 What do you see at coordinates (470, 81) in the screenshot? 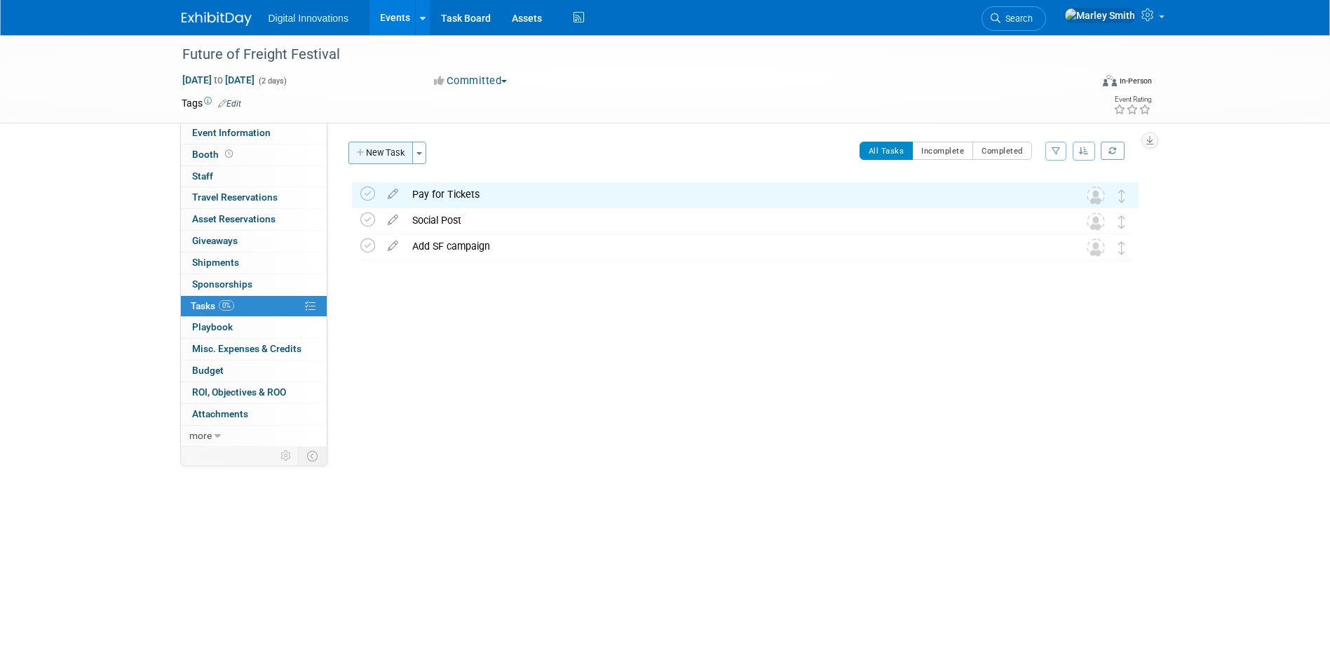
I see `button: Committed` at bounding box center [470, 81].